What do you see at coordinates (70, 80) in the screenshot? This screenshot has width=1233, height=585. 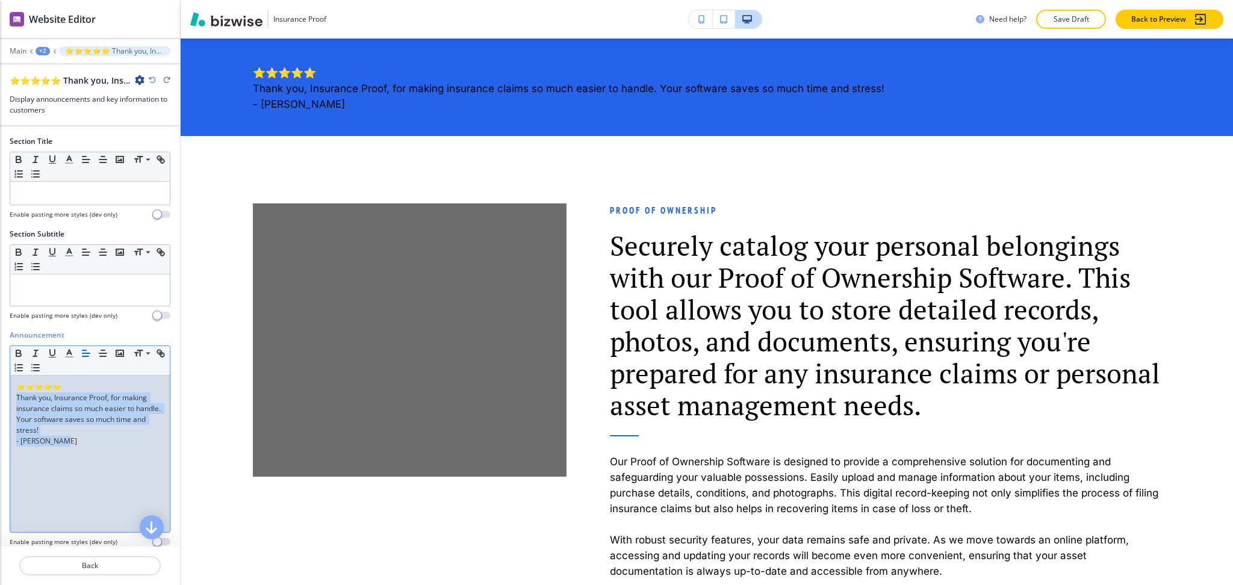 I see `h2: ⭐⭐⭐⭐⭐ Thank you, Insurance Proof, for making insurance claims so much easier to handle. Your soft...` at bounding box center [70, 80].